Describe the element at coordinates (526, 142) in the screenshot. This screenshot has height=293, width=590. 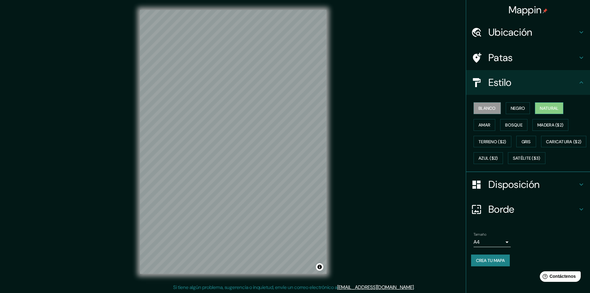
I see `button: Gris` at that location.